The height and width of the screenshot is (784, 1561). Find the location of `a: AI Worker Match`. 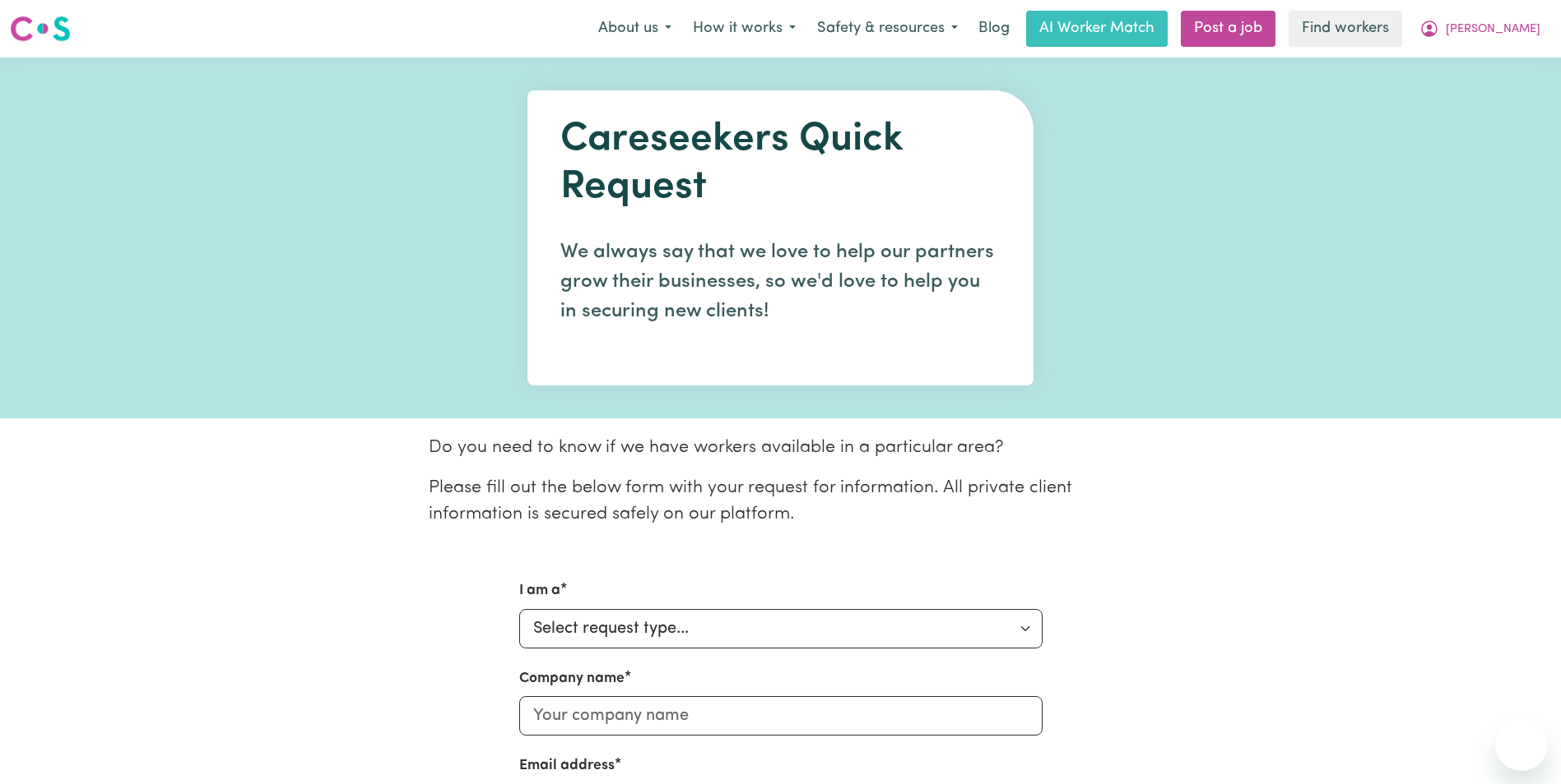

a: AI Worker Match is located at coordinates (1096, 29).